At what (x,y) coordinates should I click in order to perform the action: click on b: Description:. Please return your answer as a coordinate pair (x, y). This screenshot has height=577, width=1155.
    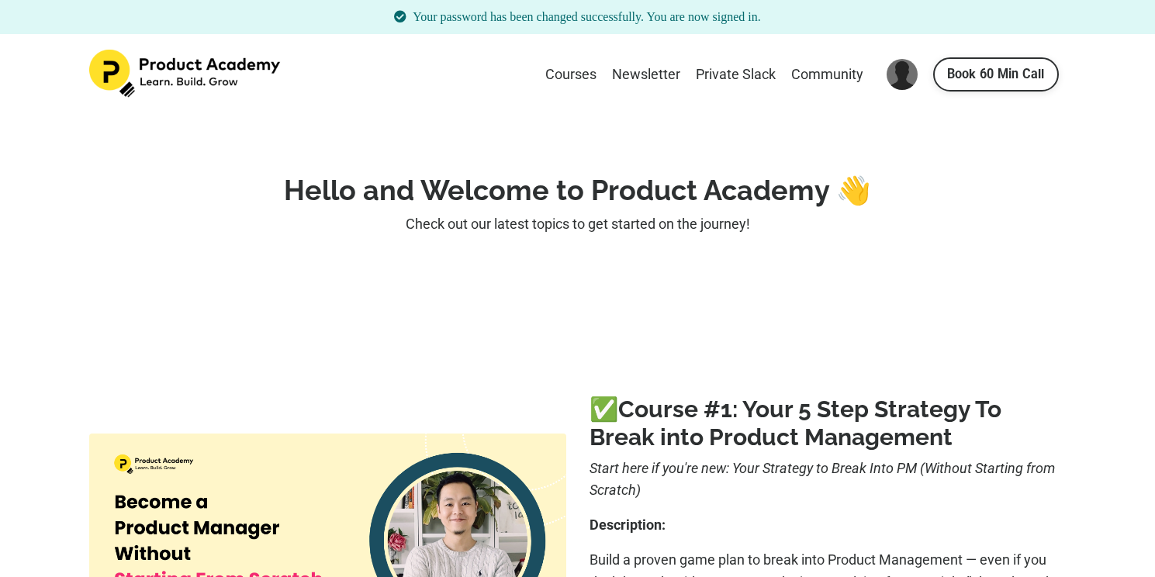
    Looking at the image, I should click on (627, 524).